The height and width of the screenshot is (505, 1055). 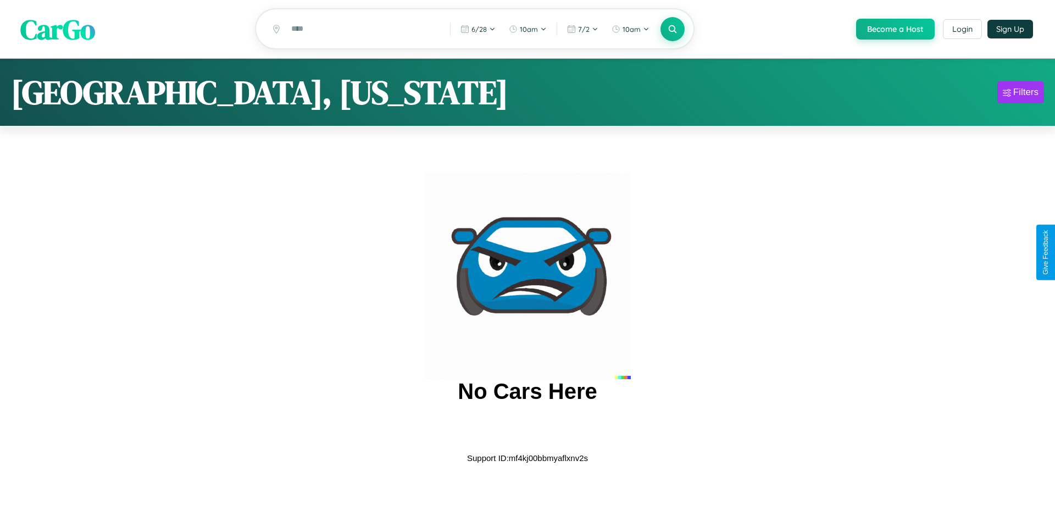 What do you see at coordinates (1046, 252) in the screenshot?
I see `div: Give Feedback` at bounding box center [1046, 252].